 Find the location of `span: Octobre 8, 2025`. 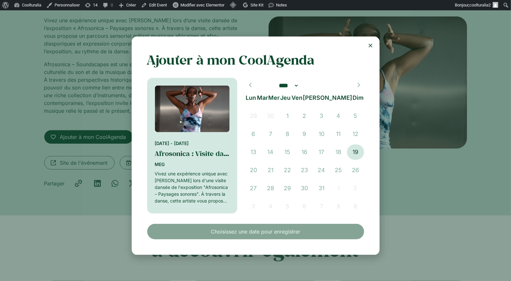

span: Octobre 8, 2025 is located at coordinates (288, 134).